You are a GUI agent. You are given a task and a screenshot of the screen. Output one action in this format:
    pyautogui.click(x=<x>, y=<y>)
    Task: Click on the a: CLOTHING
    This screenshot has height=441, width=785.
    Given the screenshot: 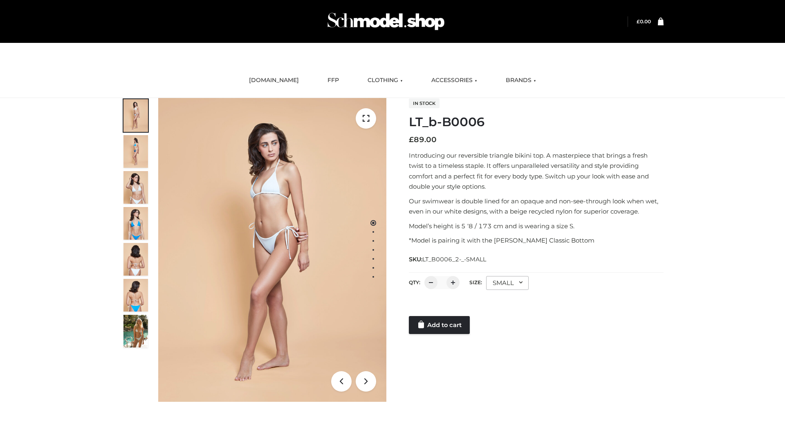 What is the action you would take?
    pyautogui.click(x=385, y=80)
    